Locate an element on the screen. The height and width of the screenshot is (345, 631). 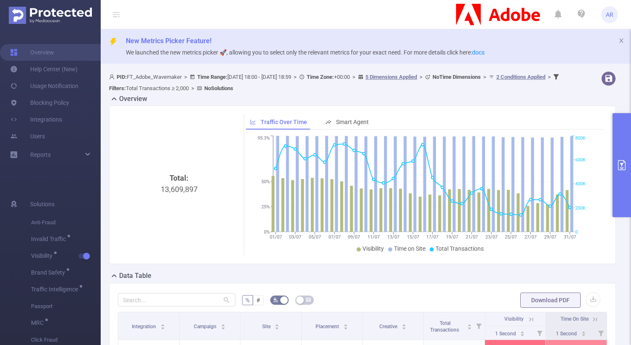
b: Time Zone: is located at coordinates (320, 77).